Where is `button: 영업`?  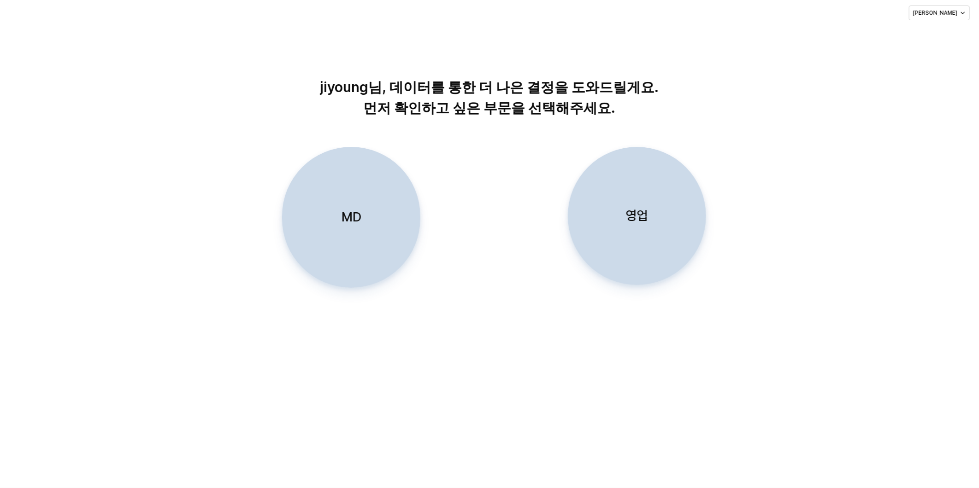
button: 영업 is located at coordinates (637, 216).